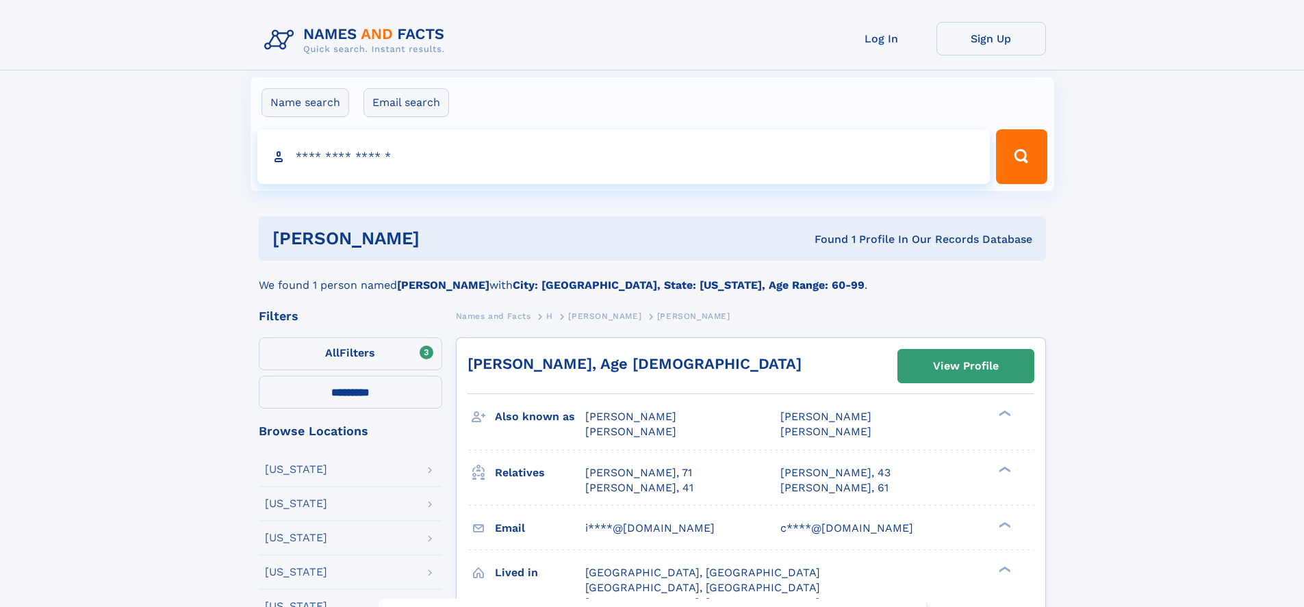 Image resolution: width=1304 pixels, height=607 pixels. What do you see at coordinates (991, 38) in the screenshot?
I see `a: Sign Up` at bounding box center [991, 38].